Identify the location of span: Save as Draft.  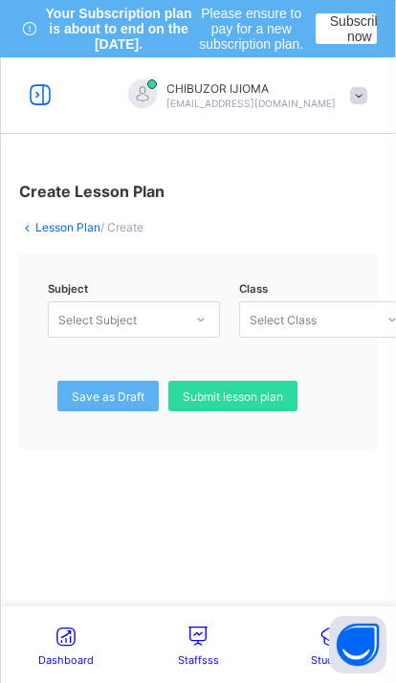
(108, 396).